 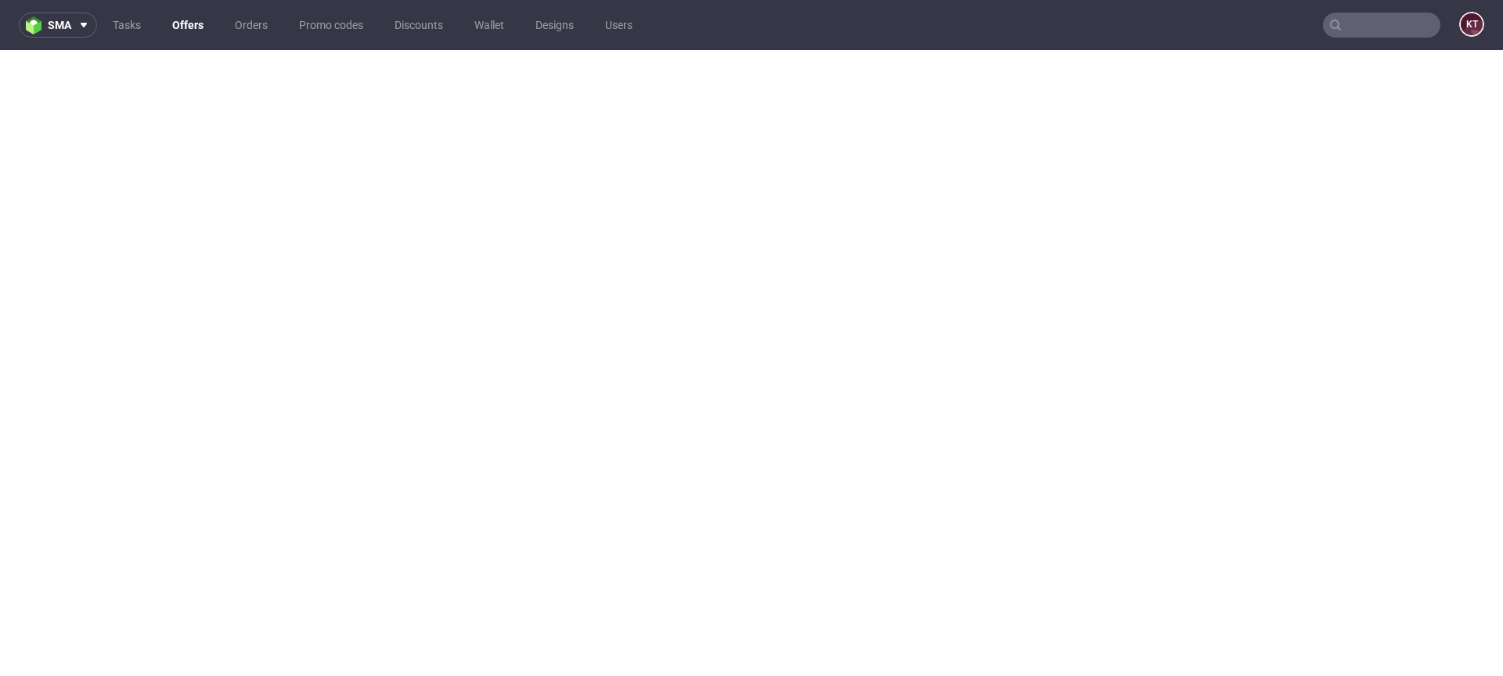 What do you see at coordinates (58, 25) in the screenshot?
I see `button: sma` at bounding box center [58, 25].